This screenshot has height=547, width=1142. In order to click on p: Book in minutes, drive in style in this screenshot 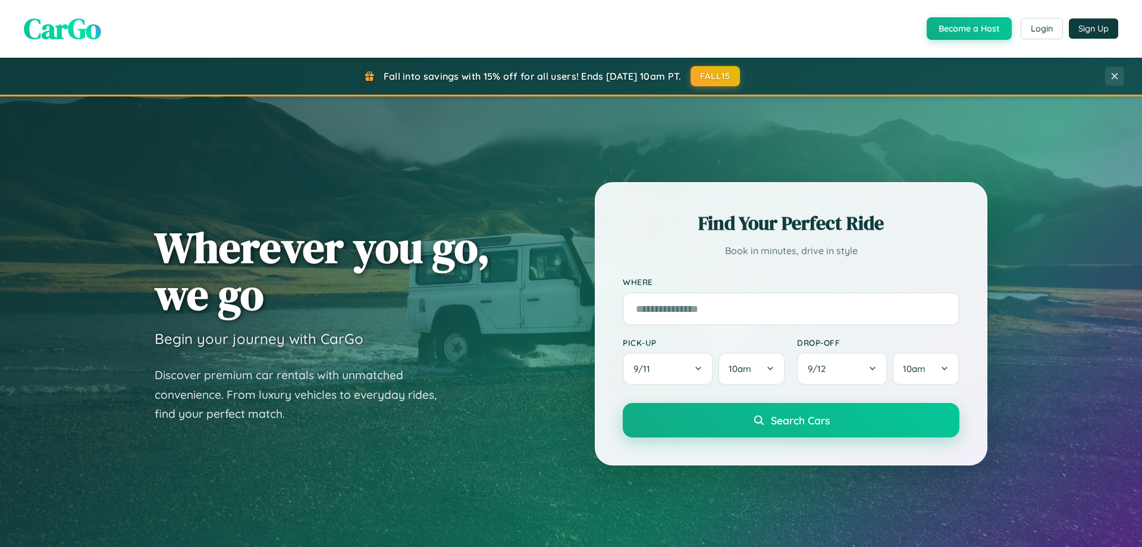, I will do `click(791, 250)`.